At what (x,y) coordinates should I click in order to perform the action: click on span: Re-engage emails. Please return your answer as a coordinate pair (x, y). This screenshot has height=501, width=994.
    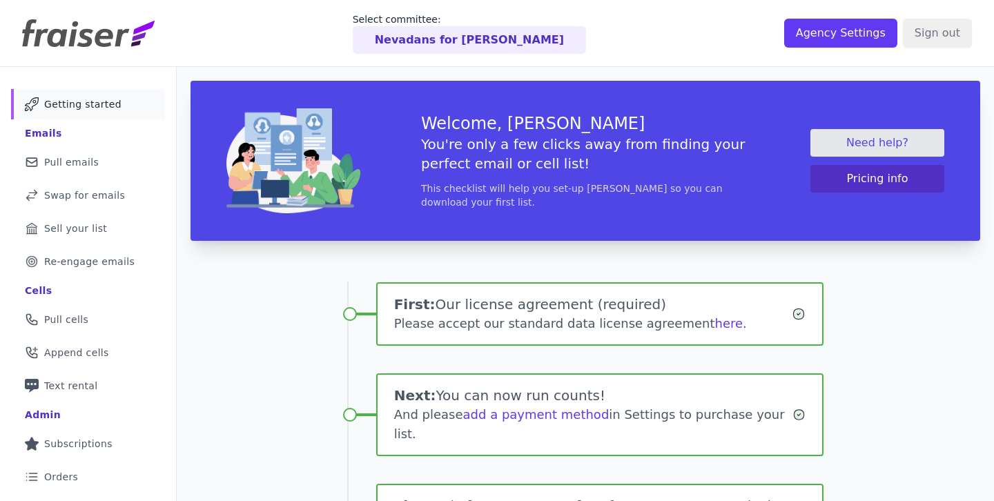
    Looking at the image, I should click on (89, 262).